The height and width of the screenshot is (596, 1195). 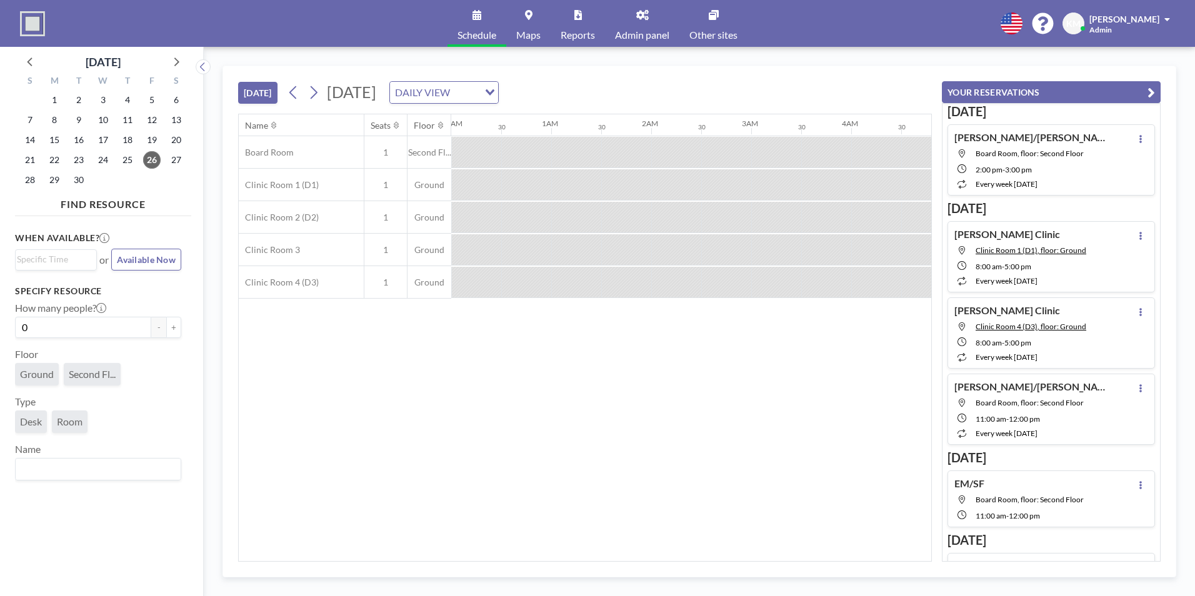 What do you see at coordinates (269, 250) in the screenshot?
I see `span: Clinic Room 3` at bounding box center [269, 250].